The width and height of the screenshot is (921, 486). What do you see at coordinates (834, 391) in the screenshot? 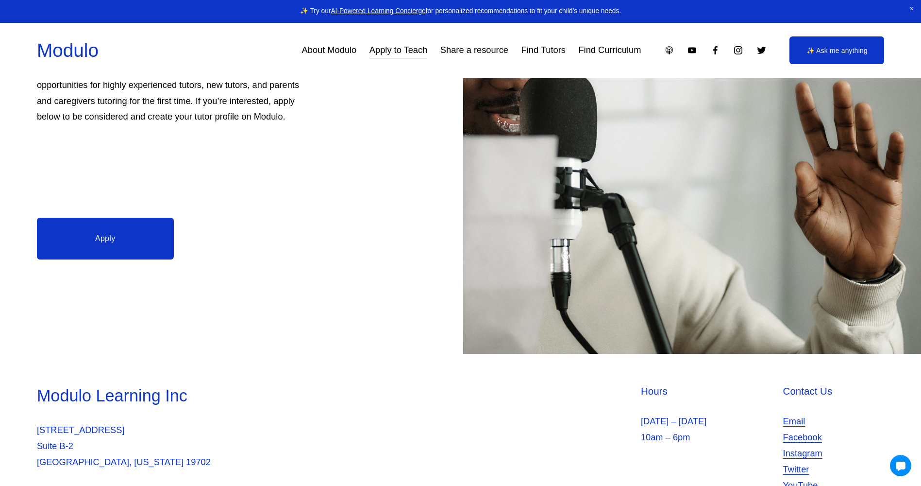
I see `h4: Contact Us` at bounding box center [834, 391].